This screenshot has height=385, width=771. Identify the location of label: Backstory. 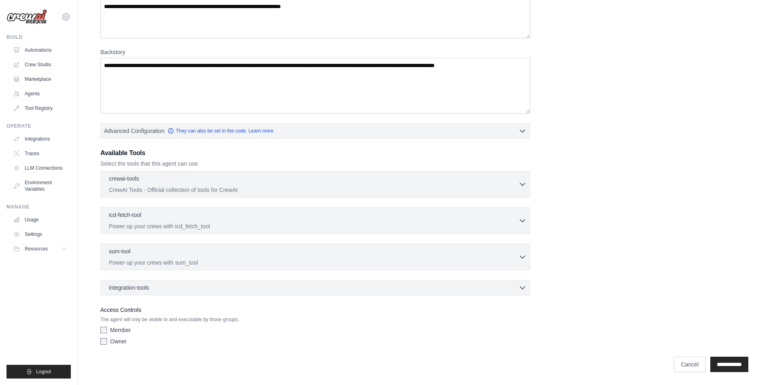
(315, 52).